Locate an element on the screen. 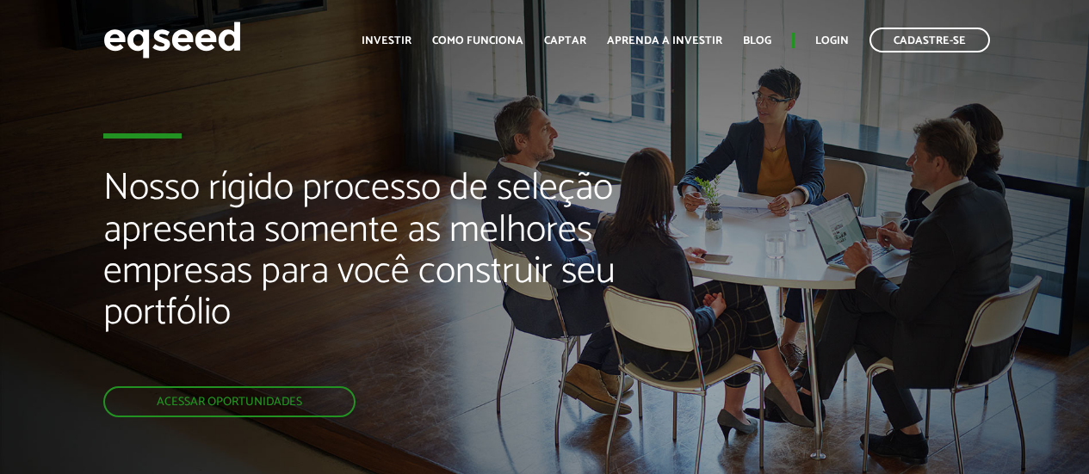  h2: Nosso rígido processo de seleção apresenta somente as melhores empresas para você construir seu p... is located at coordinates (362, 277).